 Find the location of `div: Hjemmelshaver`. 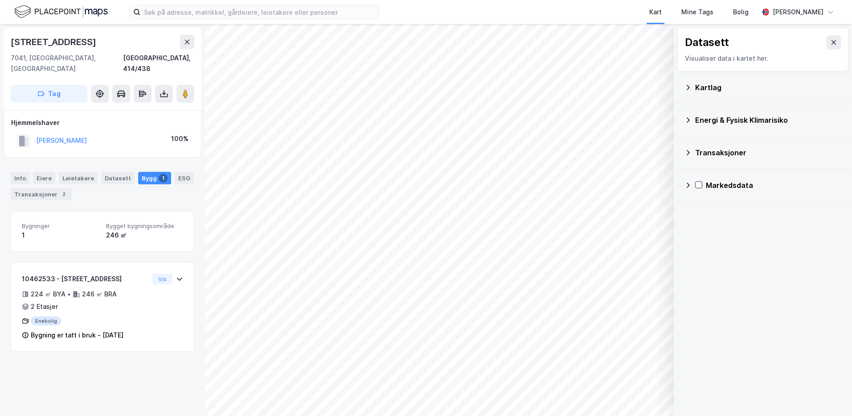

div: Hjemmelshaver is located at coordinates (103, 123).